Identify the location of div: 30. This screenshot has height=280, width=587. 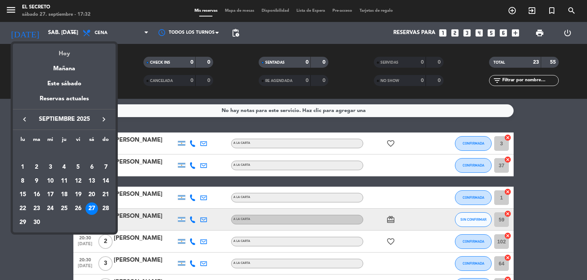
(37, 223).